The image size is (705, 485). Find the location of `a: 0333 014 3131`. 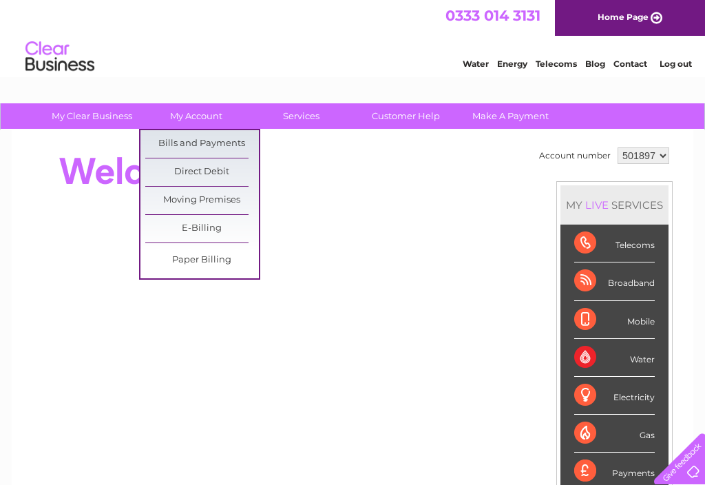

a: 0333 014 3131 is located at coordinates (493, 15).